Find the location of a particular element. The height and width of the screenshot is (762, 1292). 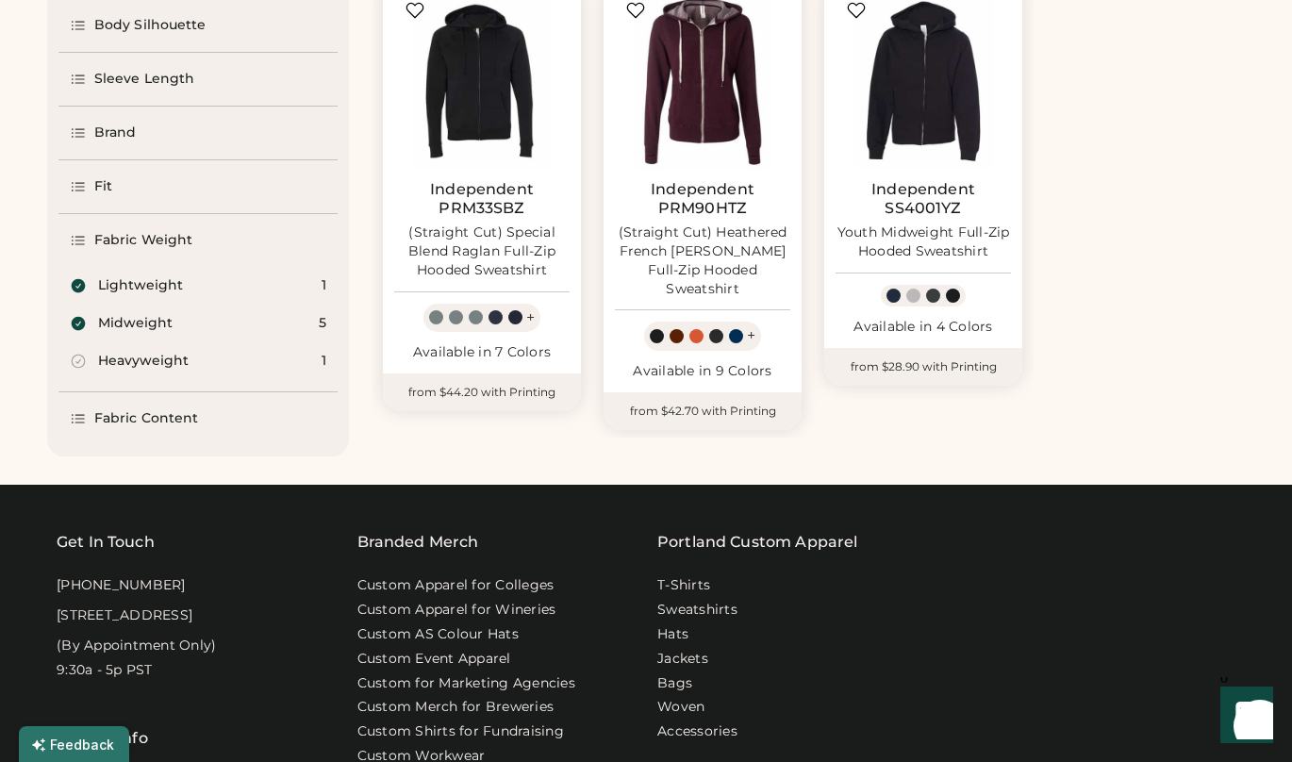

div: from $42.70 with Printing is located at coordinates (702, 411).